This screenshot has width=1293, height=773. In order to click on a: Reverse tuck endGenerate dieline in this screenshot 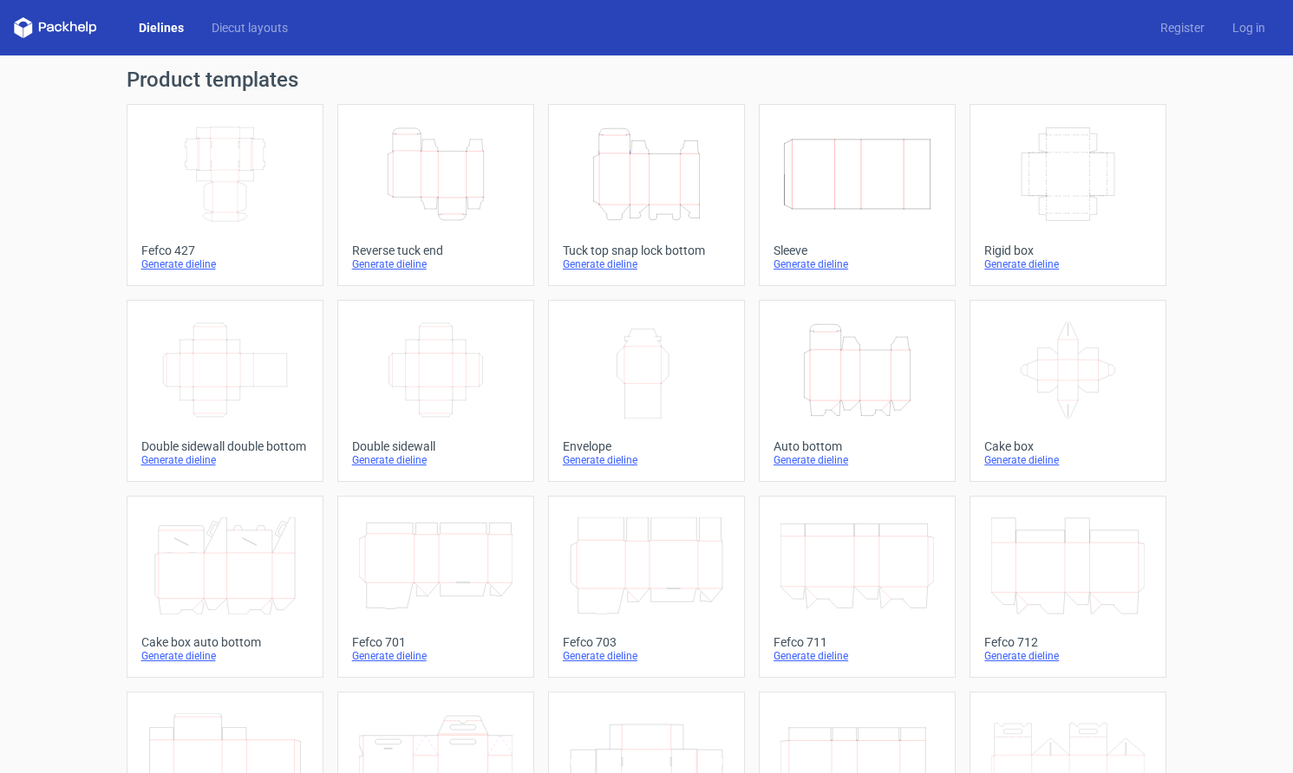, I will do `click(435, 195)`.